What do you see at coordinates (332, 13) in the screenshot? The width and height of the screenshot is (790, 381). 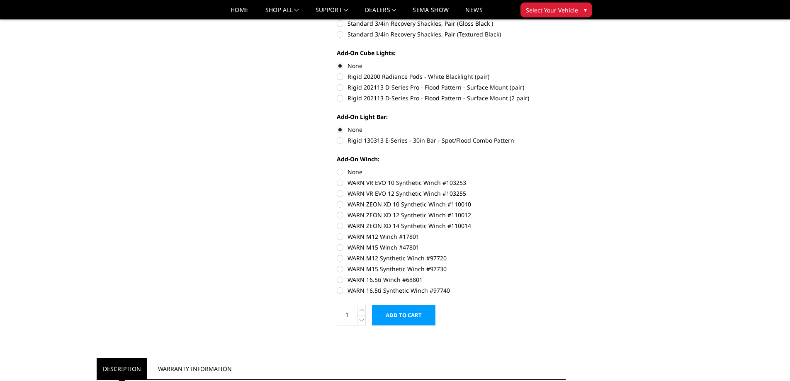 I see `a: Support` at bounding box center [332, 13].